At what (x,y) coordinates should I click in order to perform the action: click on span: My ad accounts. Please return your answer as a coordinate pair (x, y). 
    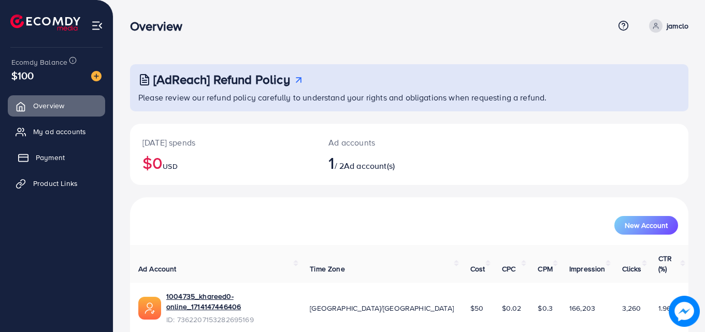
    Looking at the image, I should click on (60, 132).